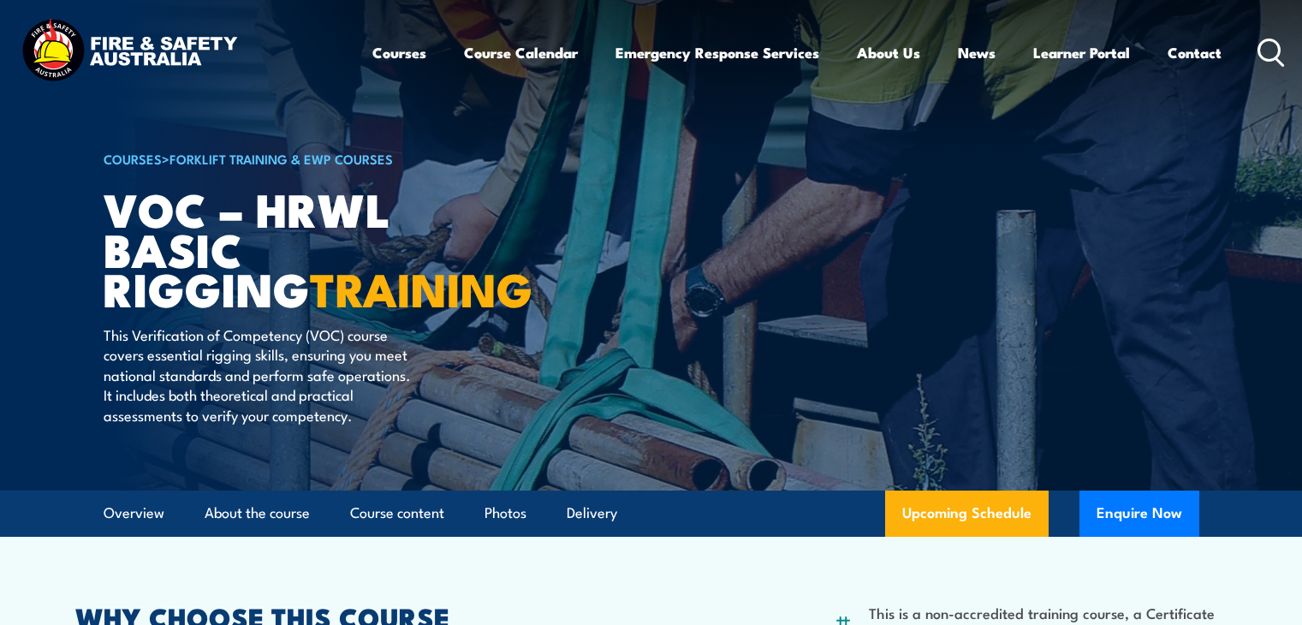 Image resolution: width=1302 pixels, height=625 pixels. What do you see at coordinates (967, 514) in the screenshot?
I see `a: Upcoming Schedule` at bounding box center [967, 514].